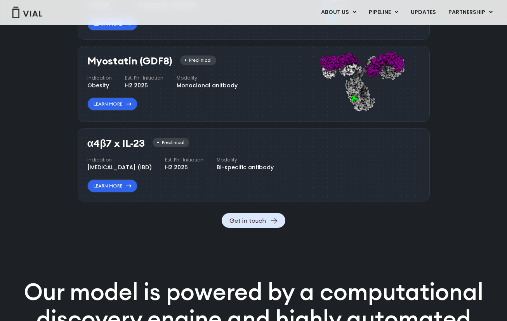  What do you see at coordinates (245, 167) in the screenshot?
I see `div: Bi-specific antibody` at bounding box center [245, 167].